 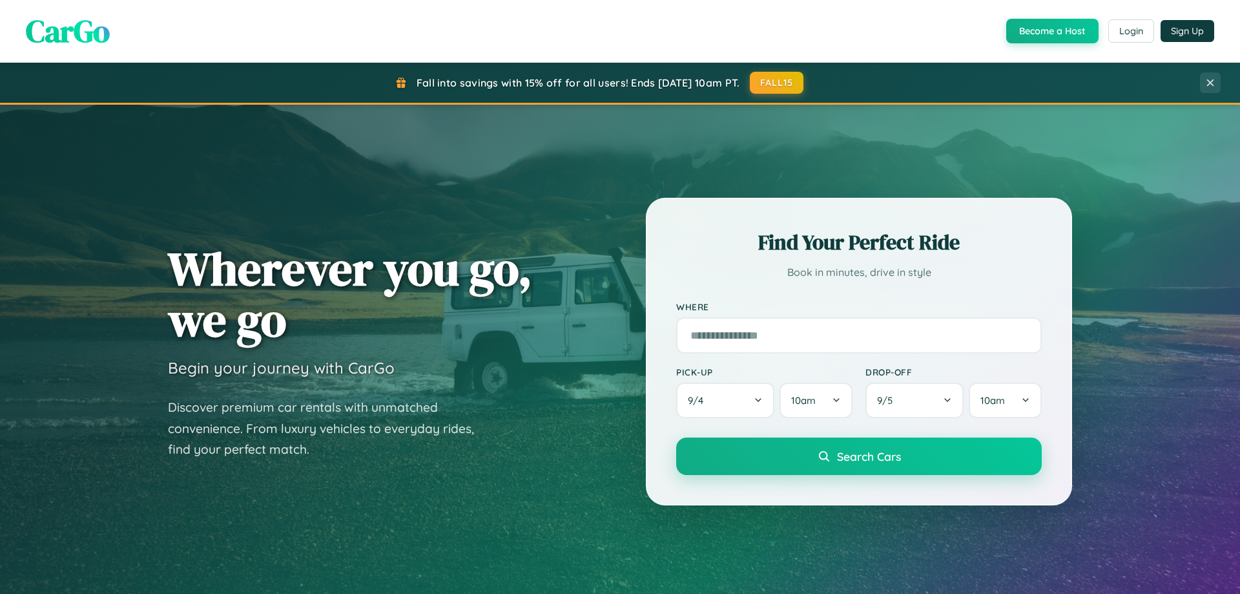 I want to click on h1: Wherever you go, we go, so click(x=350, y=294).